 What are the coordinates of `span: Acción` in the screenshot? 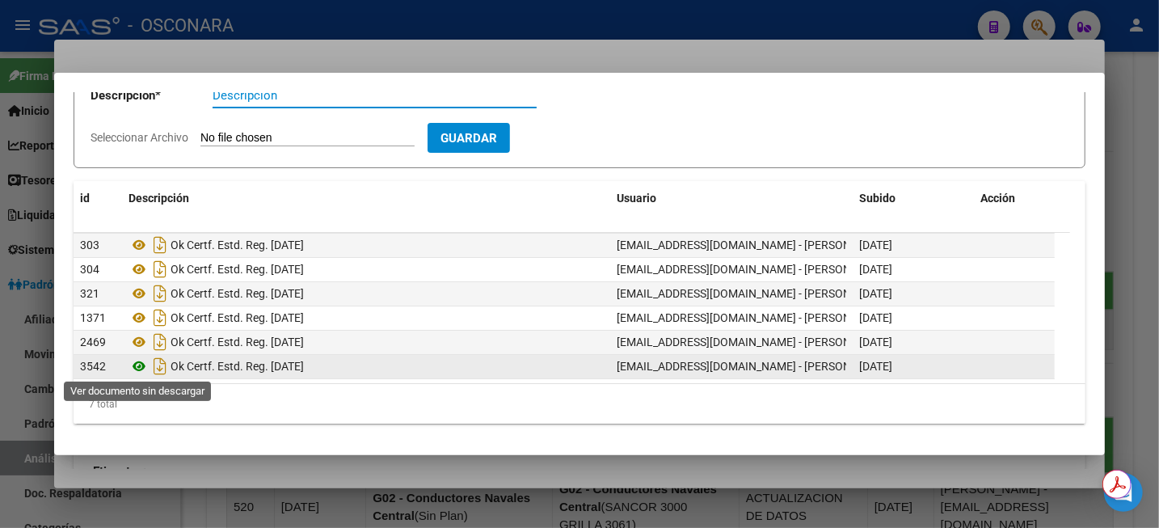 It's located at (997, 198).